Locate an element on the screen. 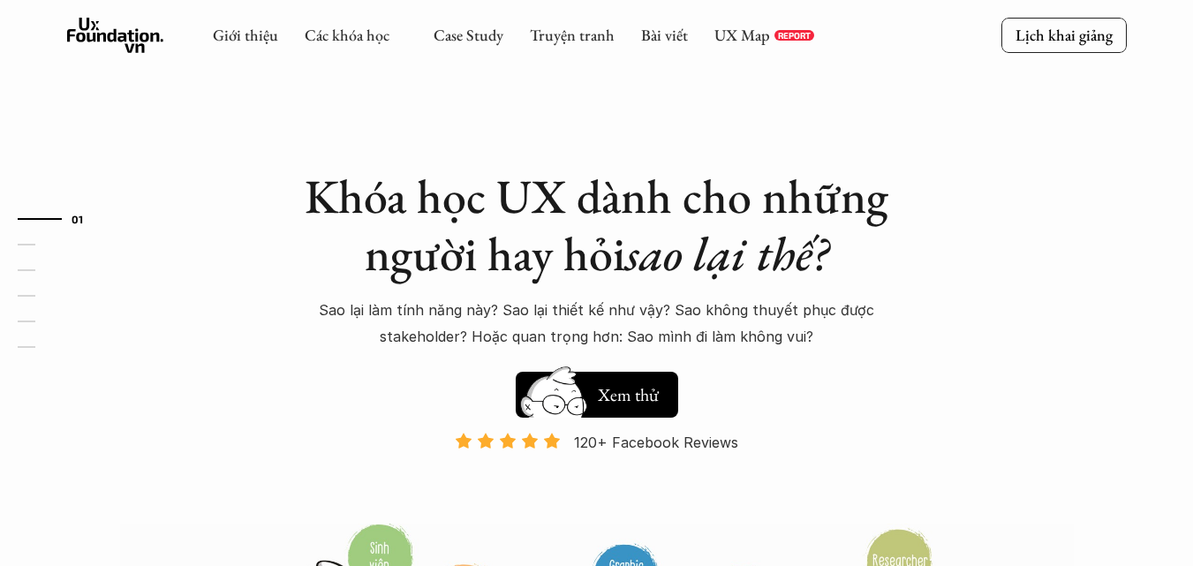 This screenshot has height=566, width=1193. a: Case Study is located at coordinates (468, 34).